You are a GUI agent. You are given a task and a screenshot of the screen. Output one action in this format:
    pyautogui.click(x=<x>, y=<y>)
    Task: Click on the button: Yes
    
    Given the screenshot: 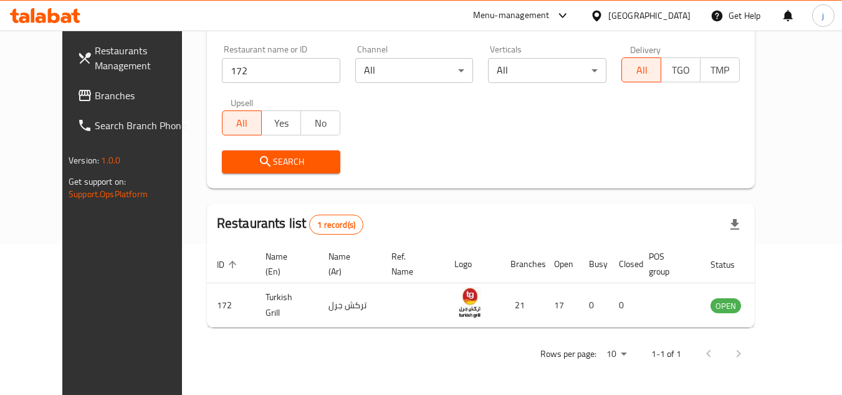 What is the action you would take?
    pyautogui.click(x=281, y=123)
    